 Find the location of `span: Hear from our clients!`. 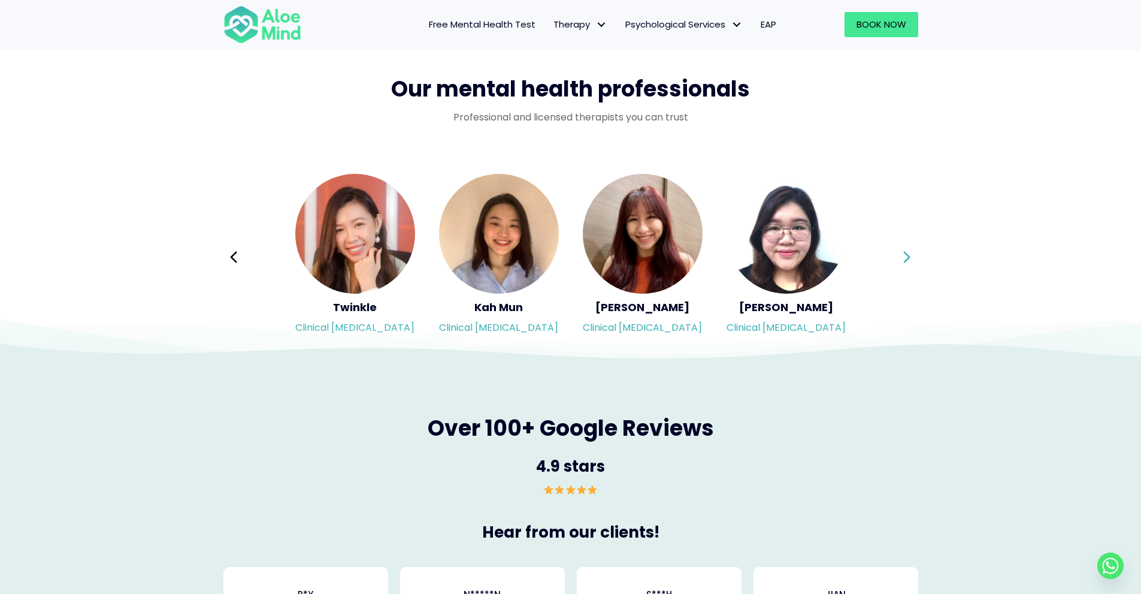

span: Hear from our clients! is located at coordinates (571, 532).